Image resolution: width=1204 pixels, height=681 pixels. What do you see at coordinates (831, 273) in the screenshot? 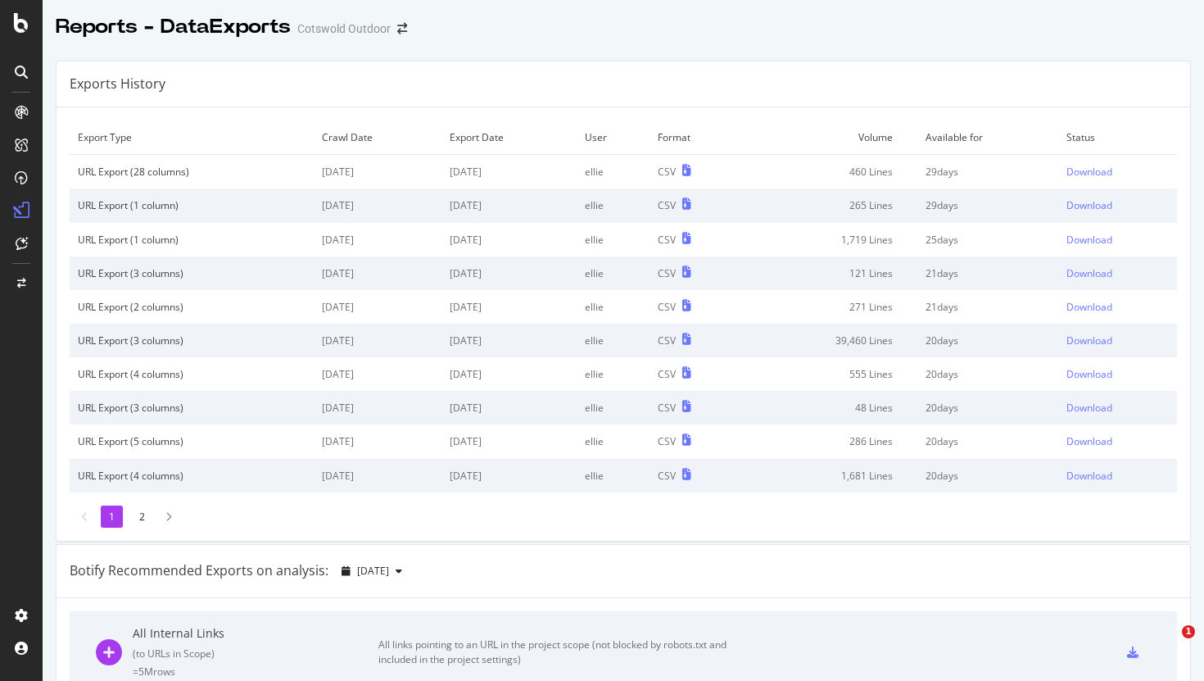
I see `td: 121 Lines` at bounding box center [831, 273].